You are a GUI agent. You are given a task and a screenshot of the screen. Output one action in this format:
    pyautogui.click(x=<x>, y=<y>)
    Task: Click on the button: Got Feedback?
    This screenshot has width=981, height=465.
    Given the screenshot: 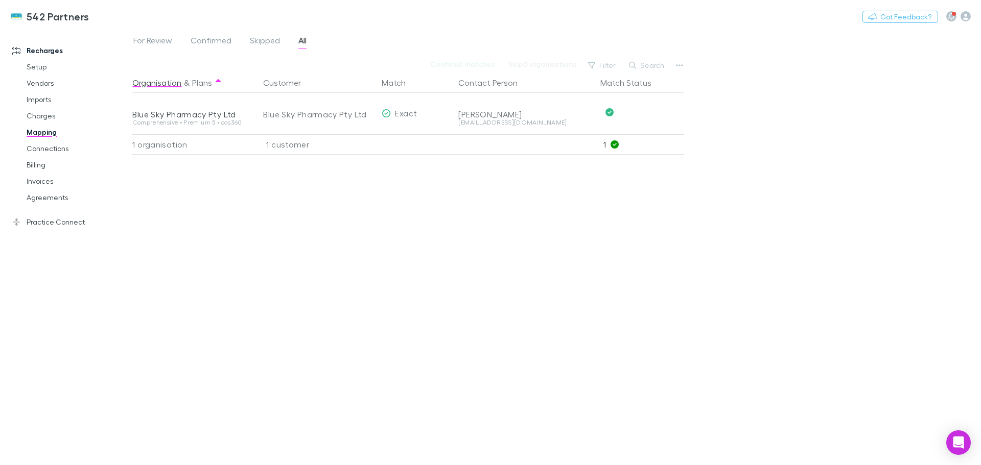 What is the action you would take?
    pyautogui.click(x=900, y=17)
    